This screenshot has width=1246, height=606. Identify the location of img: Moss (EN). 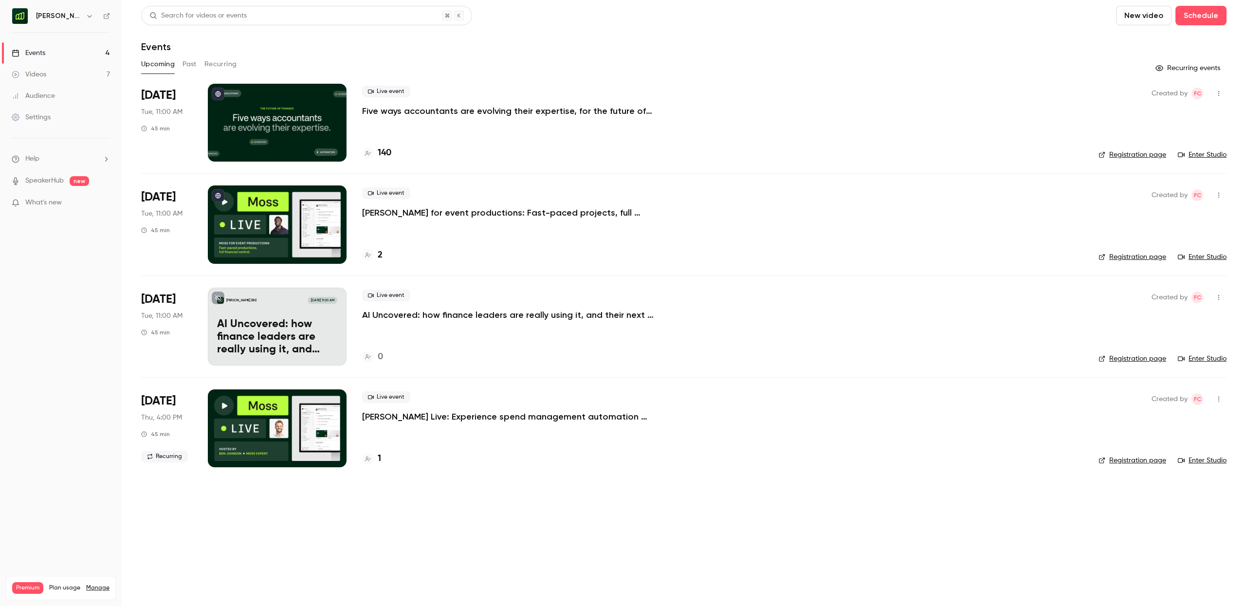
(20, 16).